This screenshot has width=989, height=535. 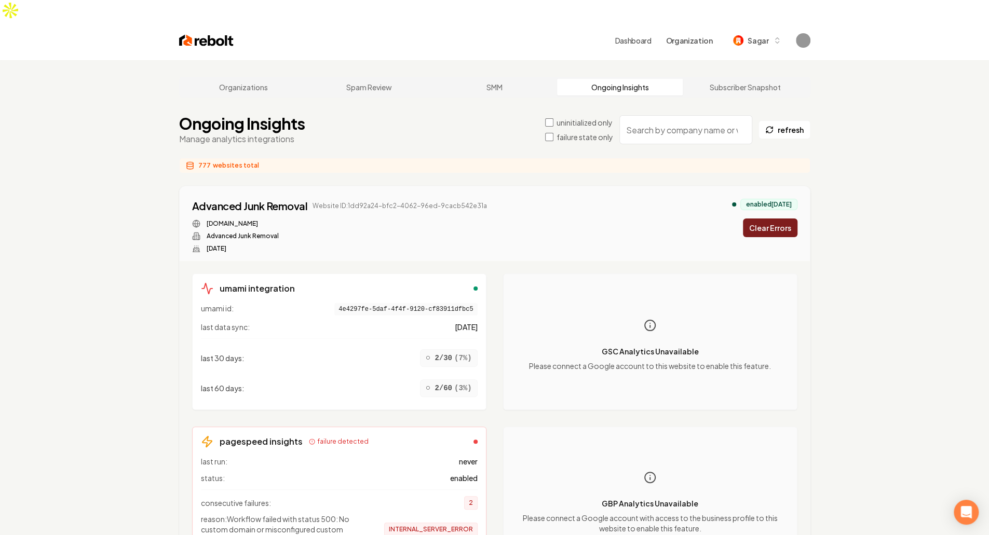 What do you see at coordinates (223, 358) in the screenshot?
I see `span: last 30 days :` at bounding box center [223, 358].